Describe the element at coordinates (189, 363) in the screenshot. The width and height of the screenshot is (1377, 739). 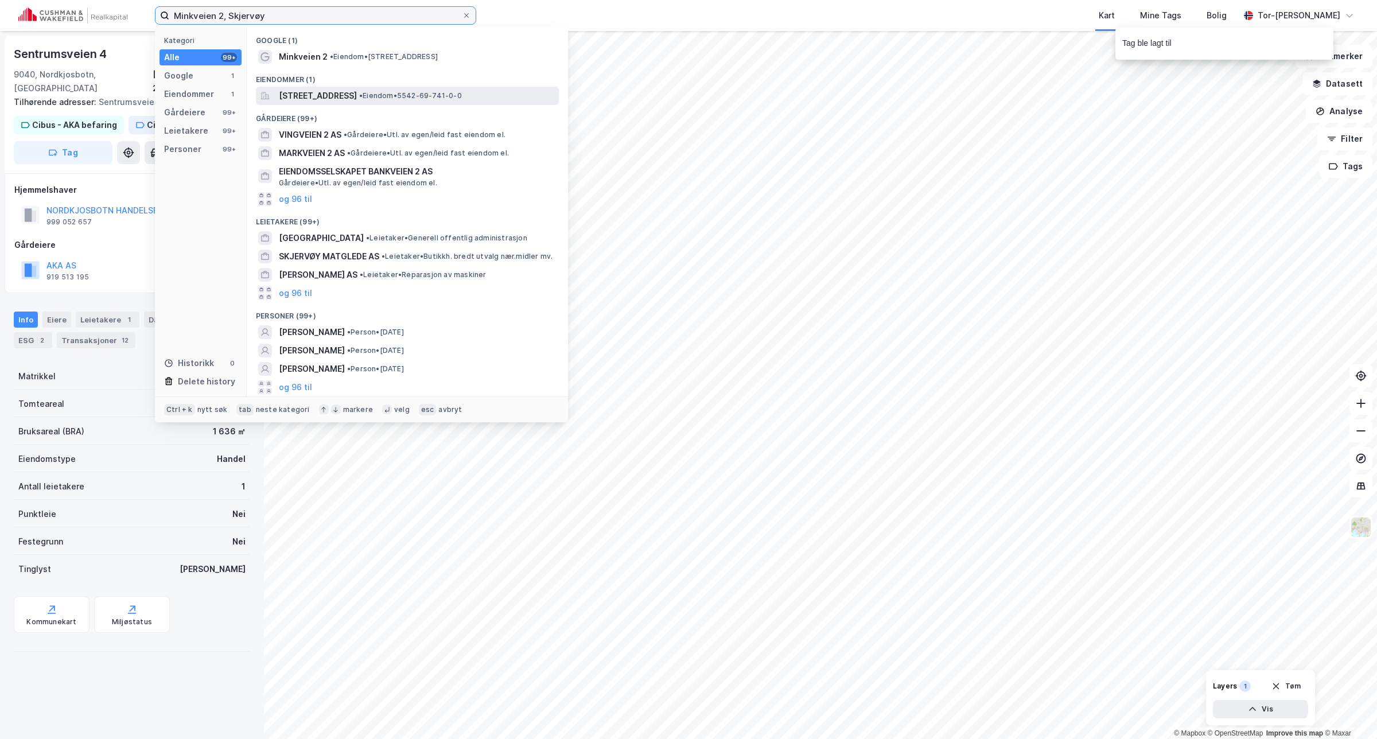
I see `div: Historikk` at that location.